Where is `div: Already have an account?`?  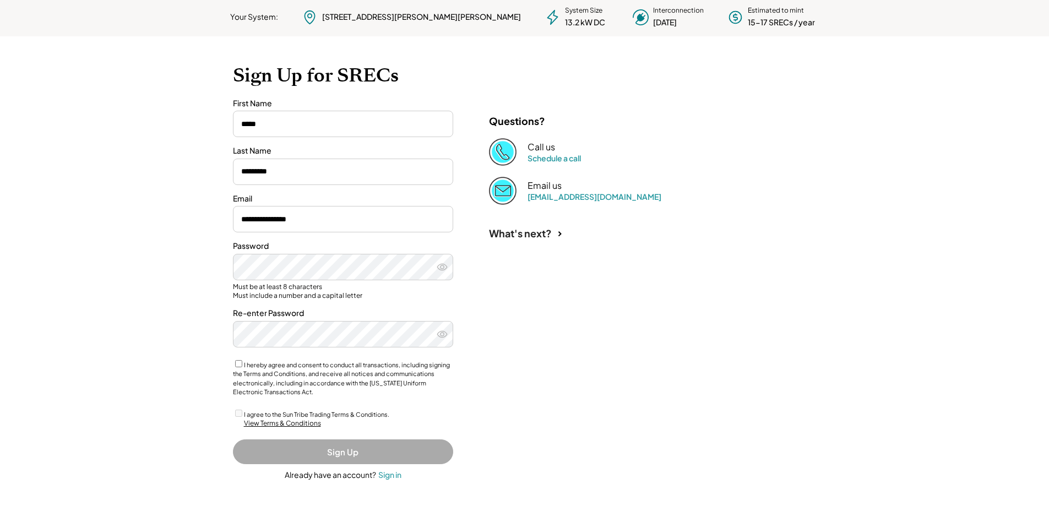
div: Already have an account? is located at coordinates (330, 475).